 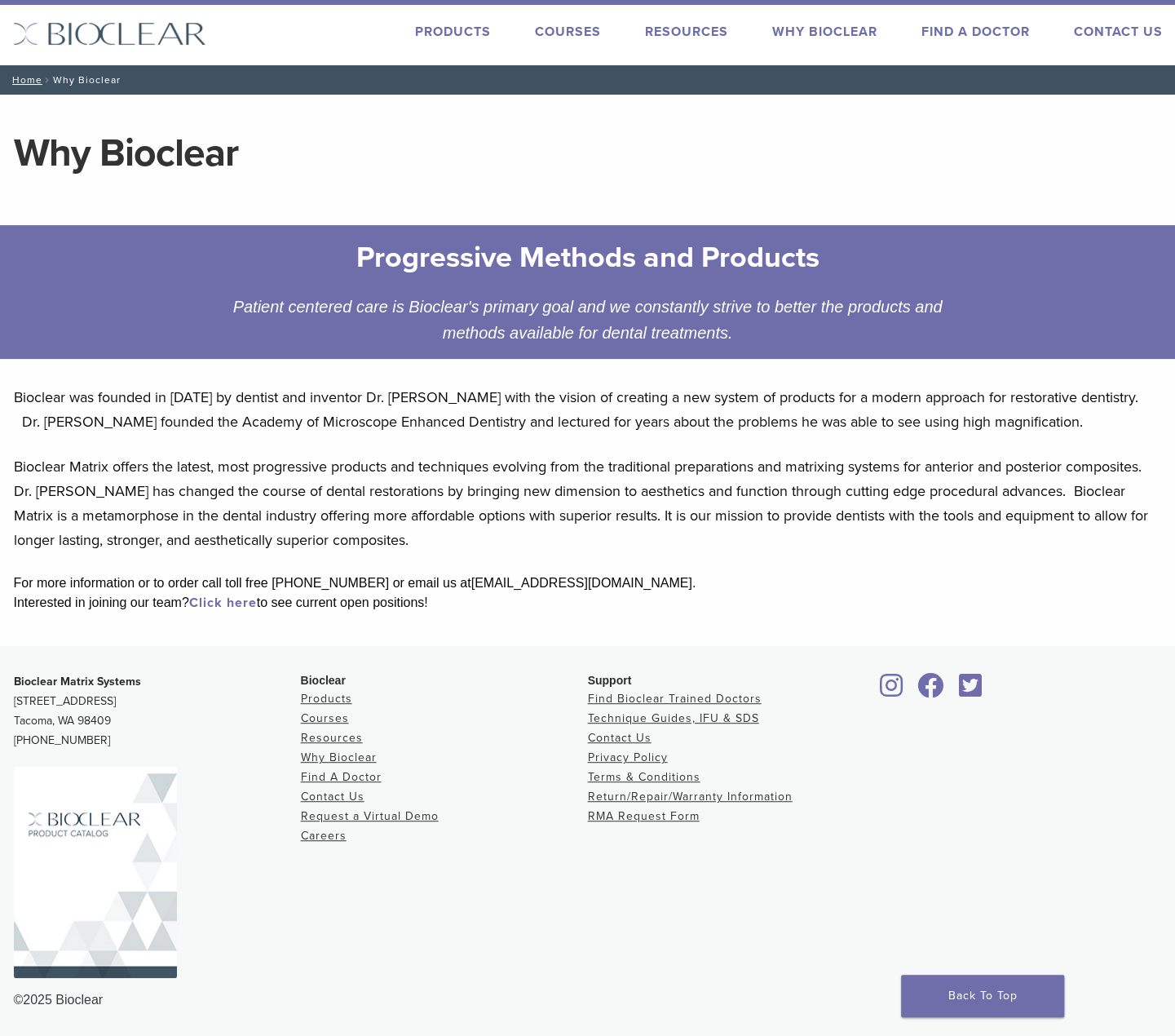 I want to click on a: RMA Request Form, so click(x=644, y=816).